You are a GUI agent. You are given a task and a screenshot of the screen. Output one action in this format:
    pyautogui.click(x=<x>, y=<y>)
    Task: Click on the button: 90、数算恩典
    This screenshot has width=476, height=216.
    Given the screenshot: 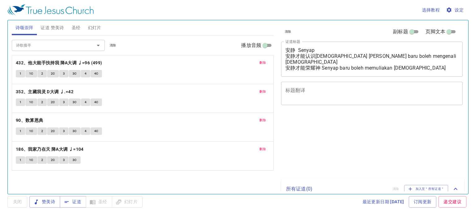 What is the action you would take?
    pyautogui.click(x=30, y=120)
    